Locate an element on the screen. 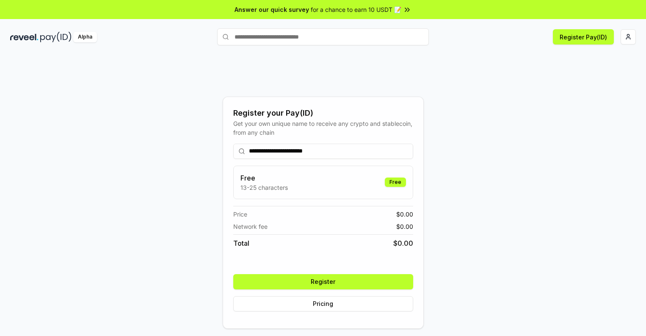 This screenshot has width=646, height=336. img: pay_id is located at coordinates (56, 37).